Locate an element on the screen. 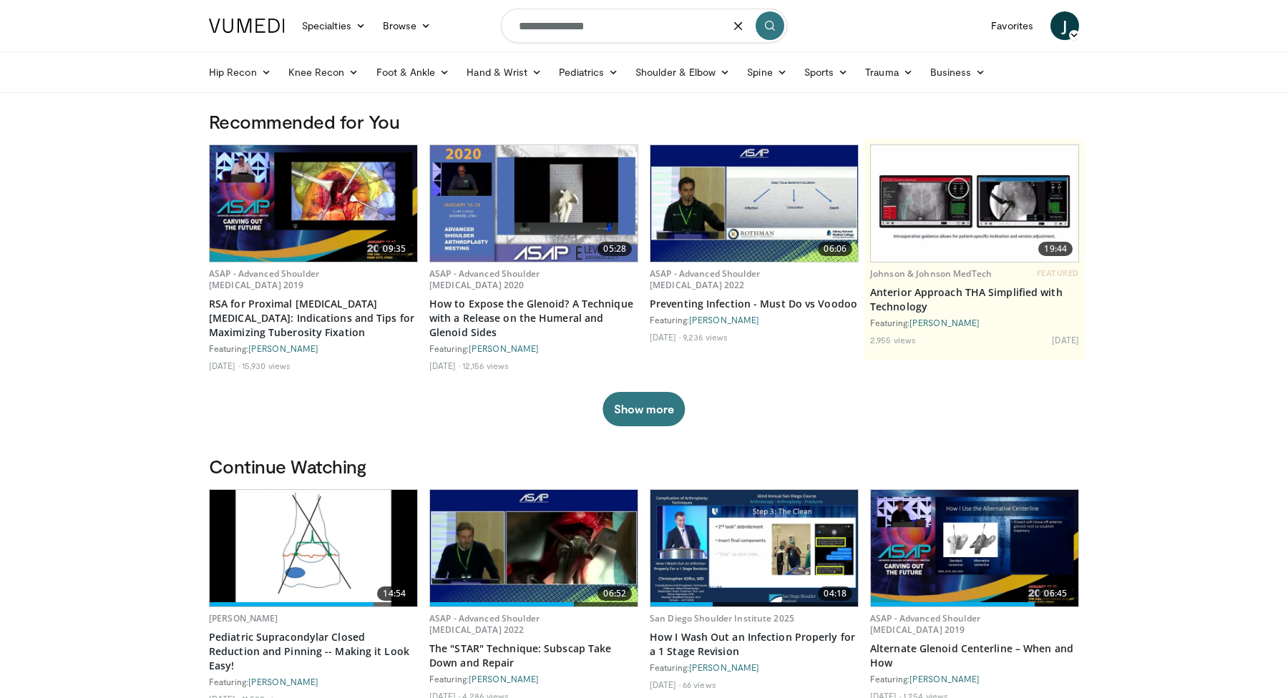 Image resolution: width=1288 pixels, height=698 pixels. img: 0e230224-c4f6-40e4-ad7e-0c17de49e664.620x360_q85_upscale.jpg is located at coordinates (534, 548).